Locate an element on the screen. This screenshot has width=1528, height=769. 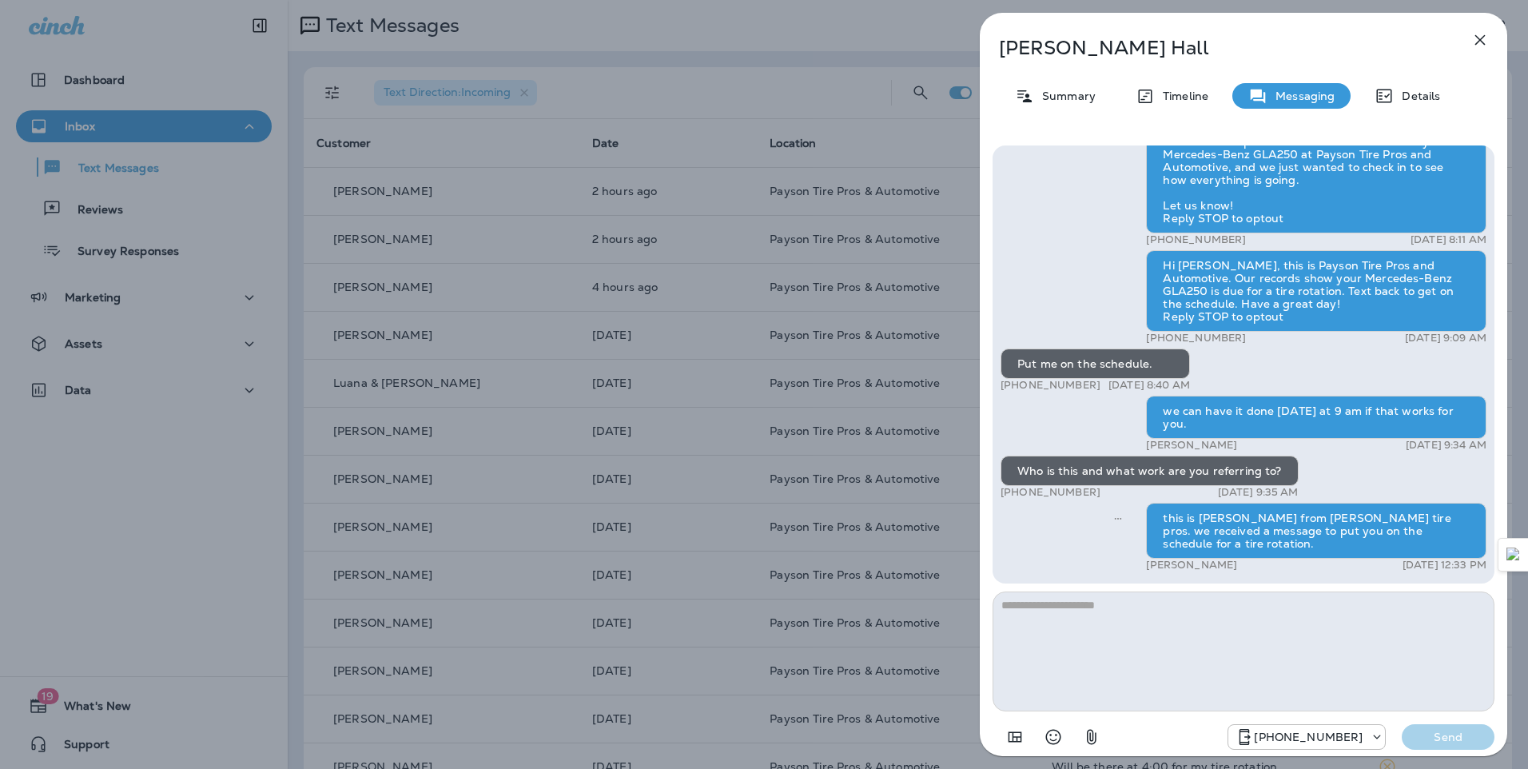
img: Detect Auto is located at coordinates (1514, 555).